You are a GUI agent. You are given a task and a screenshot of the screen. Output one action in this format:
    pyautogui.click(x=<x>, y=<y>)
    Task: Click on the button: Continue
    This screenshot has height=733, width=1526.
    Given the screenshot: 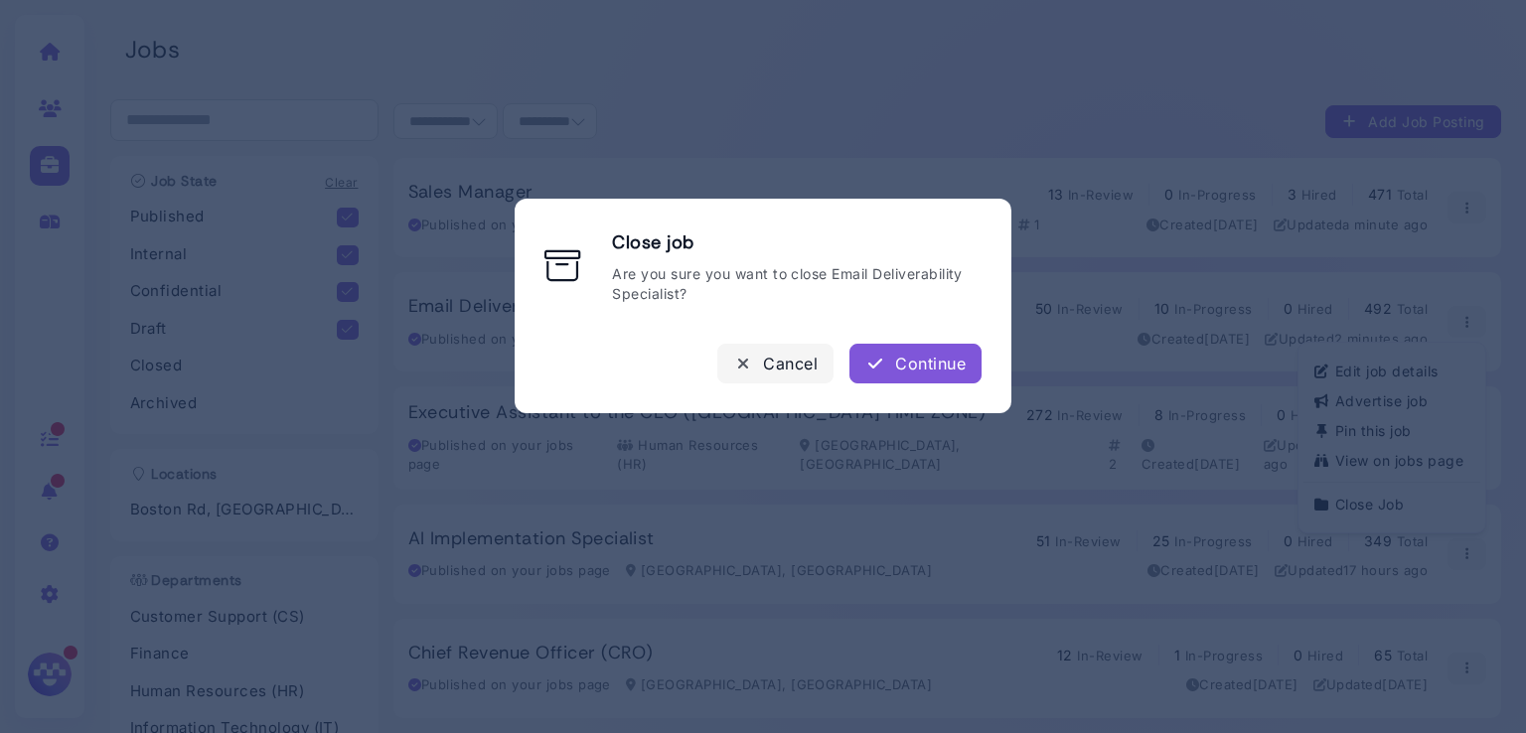 What is the action you would take?
    pyautogui.click(x=915, y=364)
    